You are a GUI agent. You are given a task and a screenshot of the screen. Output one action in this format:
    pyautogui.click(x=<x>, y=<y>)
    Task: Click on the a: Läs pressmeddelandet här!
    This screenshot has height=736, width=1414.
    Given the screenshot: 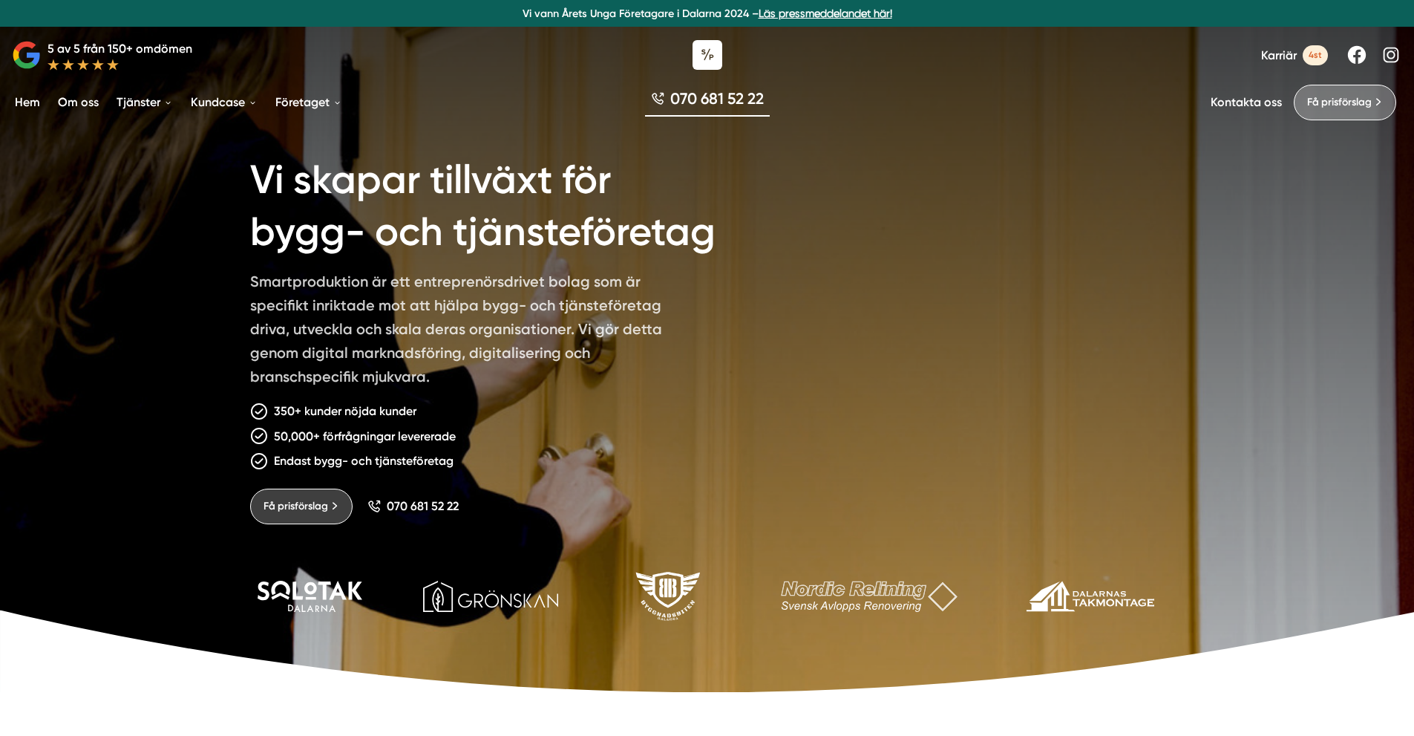 What is the action you would take?
    pyautogui.click(x=825, y=13)
    